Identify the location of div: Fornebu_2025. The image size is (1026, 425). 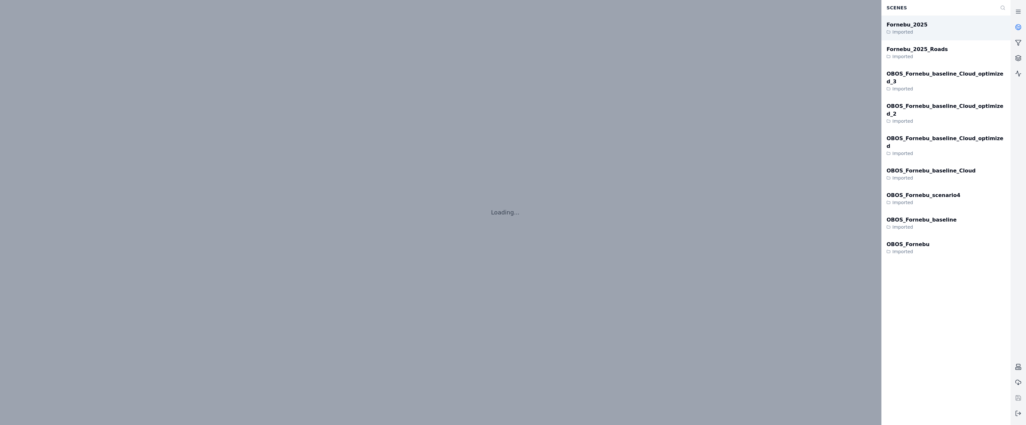
(907, 25).